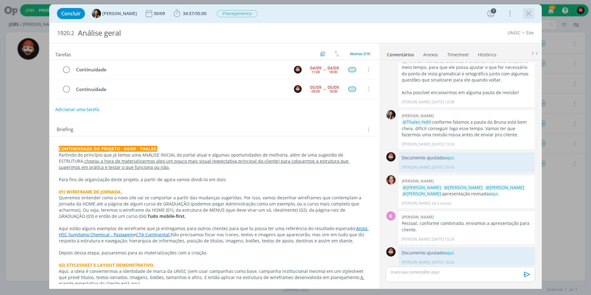 The width and height of the screenshot is (591, 295). Describe the element at coordinates (214, 180) in the screenshot. I see `p: Para fins de organização deste projeto, a partir de agora vamos dividi-lo em dois:` at that location.